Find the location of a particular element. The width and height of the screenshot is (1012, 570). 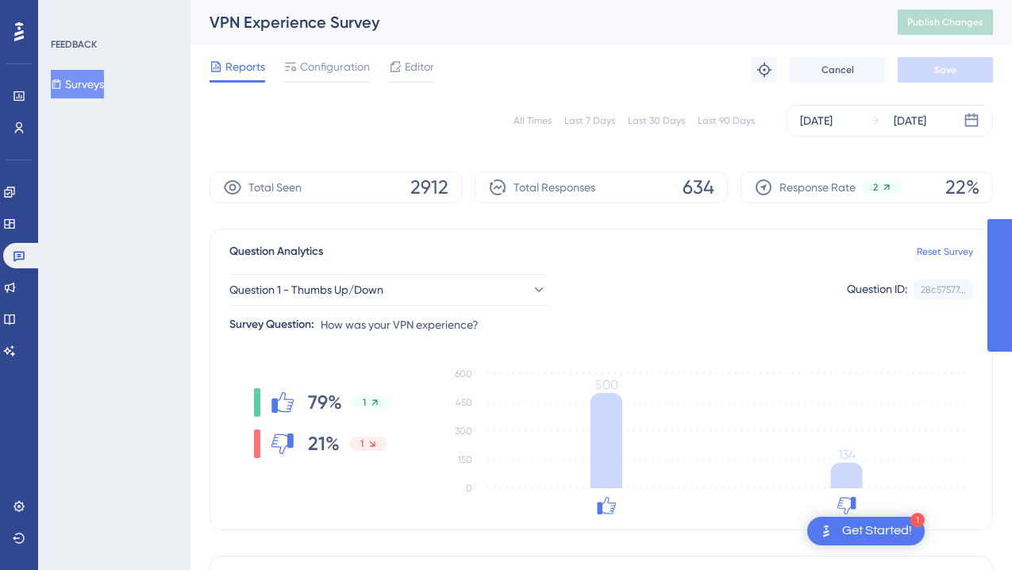

span: 79% is located at coordinates (325, 402).